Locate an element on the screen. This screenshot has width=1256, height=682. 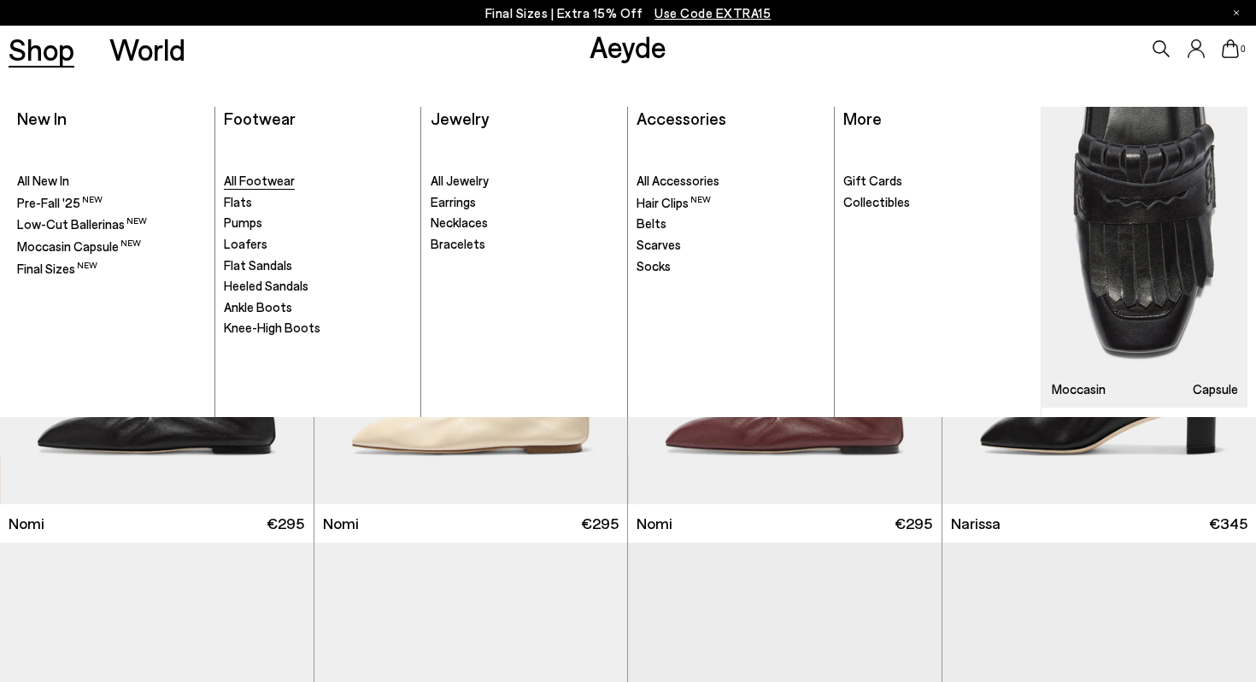
span: Final Sizes is located at coordinates (57, 268).